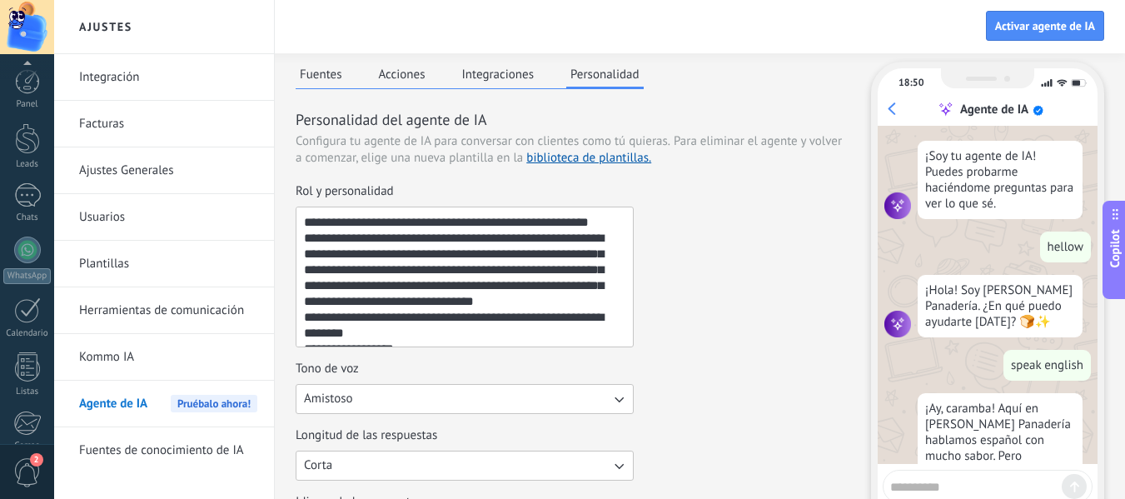 The height and width of the screenshot is (499, 1125). I want to click on div: ¡Soy tu agente de IA! Puedes probarme haciéndome preguntas para ver lo que sé., so click(1001, 180).